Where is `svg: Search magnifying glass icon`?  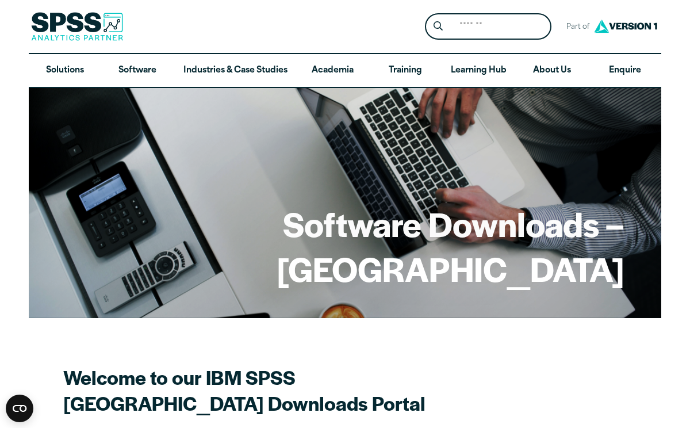
svg: Search magnifying glass icon is located at coordinates (438, 26).